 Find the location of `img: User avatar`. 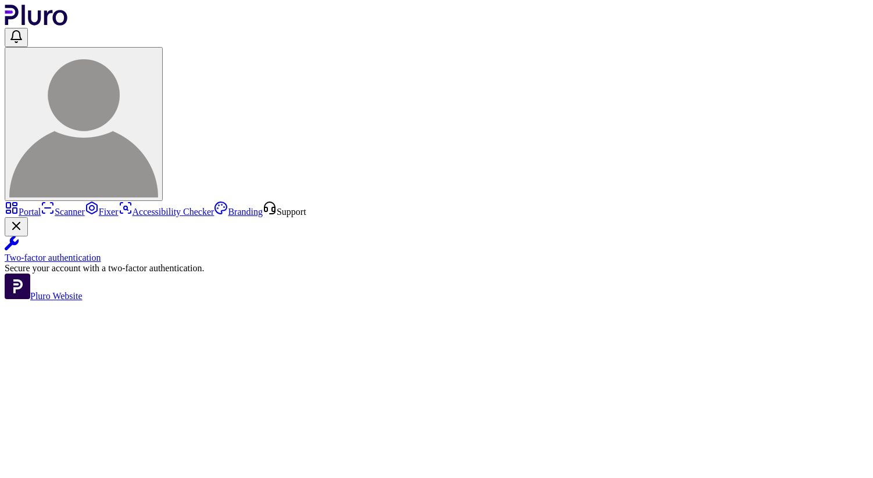

img: User avatar is located at coordinates (84, 123).